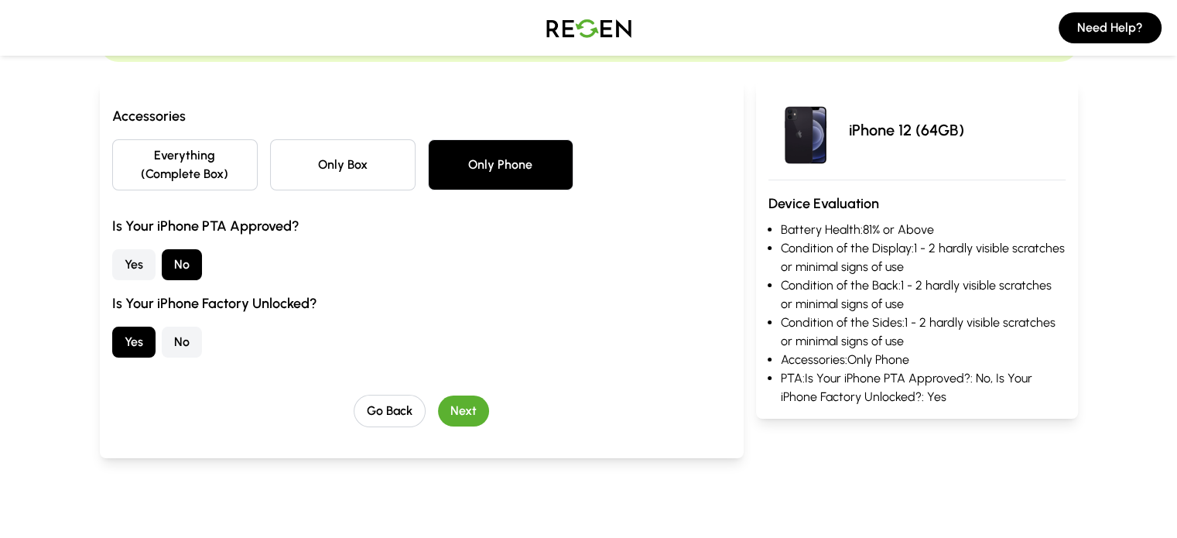  What do you see at coordinates (1109, 28) in the screenshot?
I see `button: Need Help?` at bounding box center [1109, 28].